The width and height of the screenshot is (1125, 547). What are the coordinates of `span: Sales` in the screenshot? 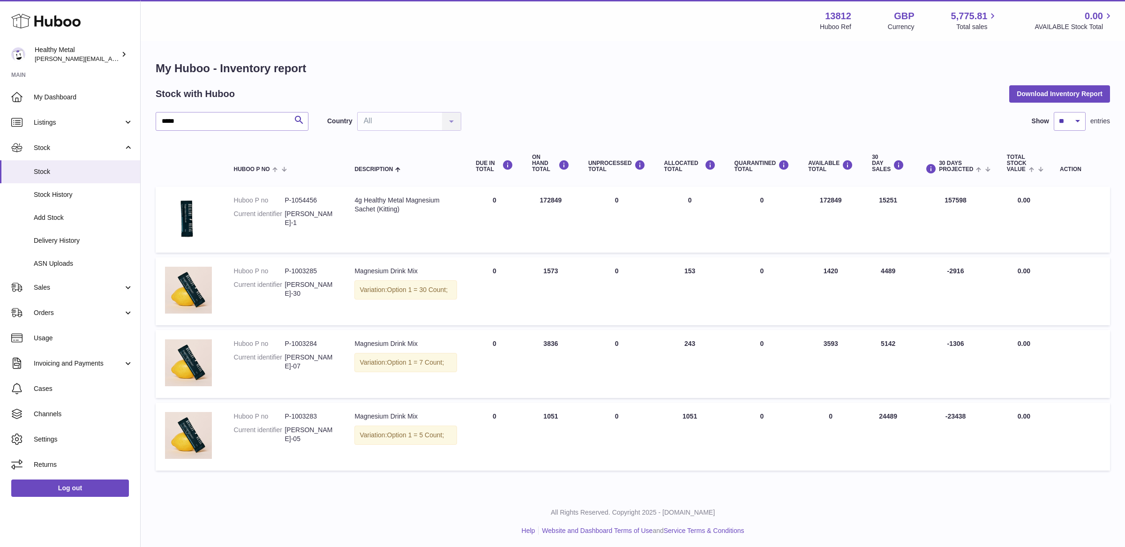 It's located at (78, 287).